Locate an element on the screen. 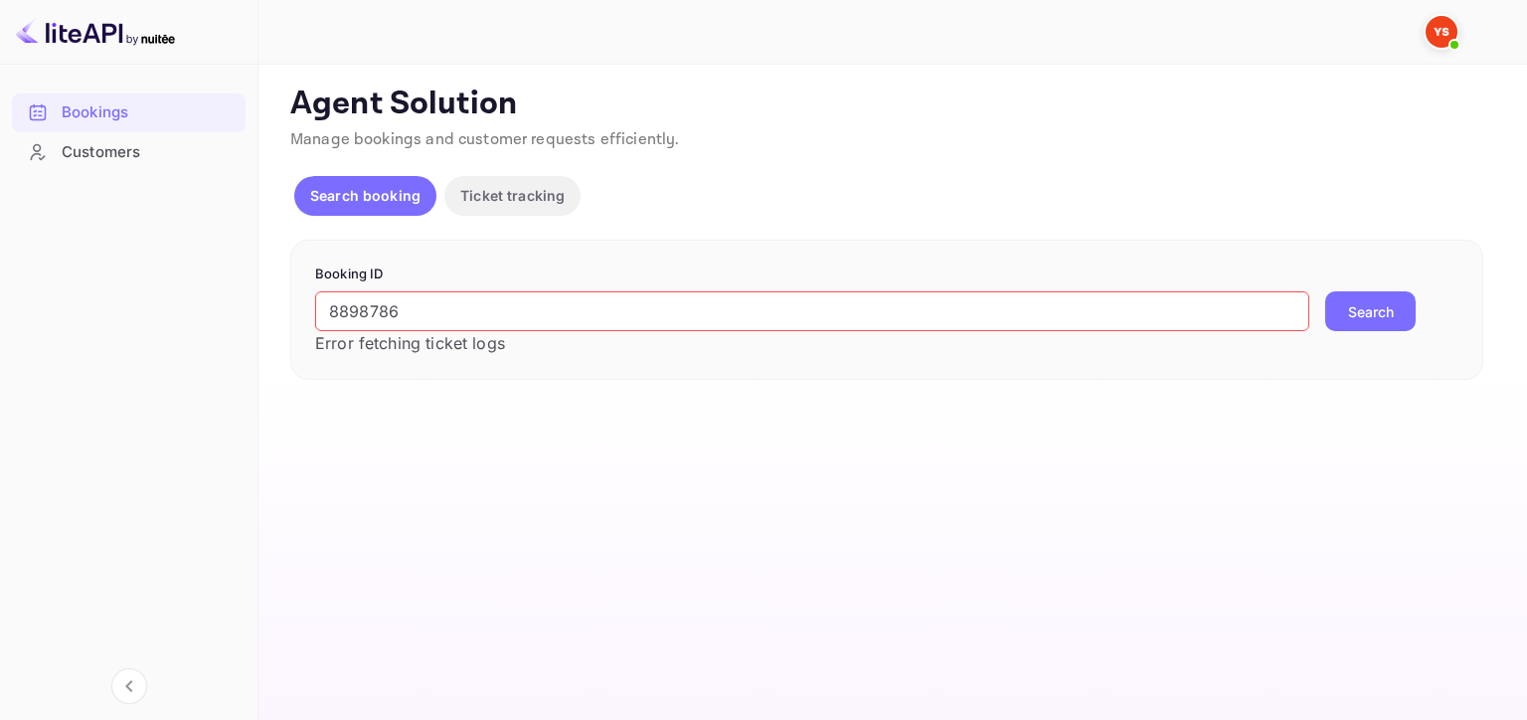 This screenshot has width=1527, height=720. p: Agent Solution is located at coordinates (891, 104).